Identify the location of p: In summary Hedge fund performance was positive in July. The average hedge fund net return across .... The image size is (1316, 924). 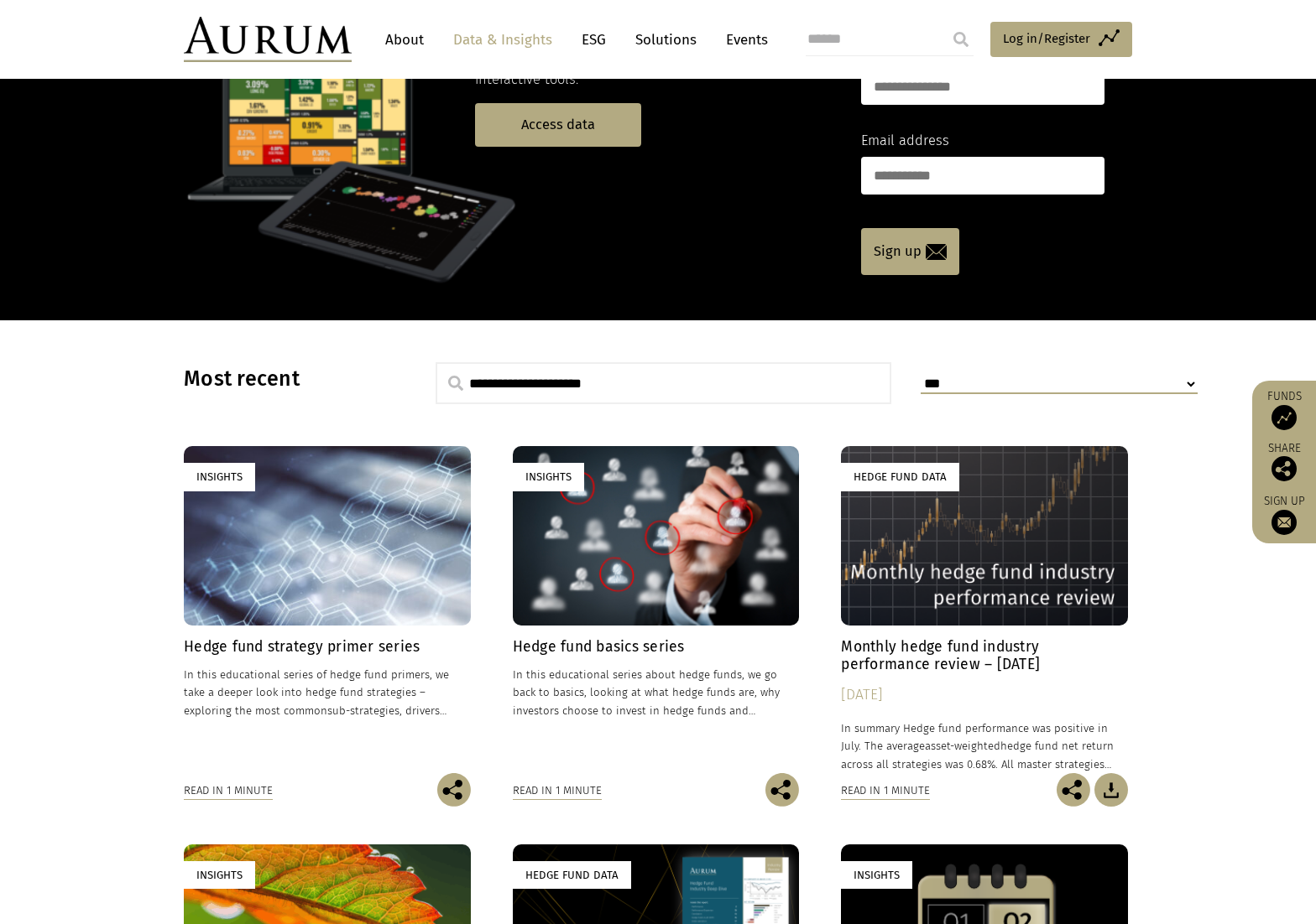
(984, 746).